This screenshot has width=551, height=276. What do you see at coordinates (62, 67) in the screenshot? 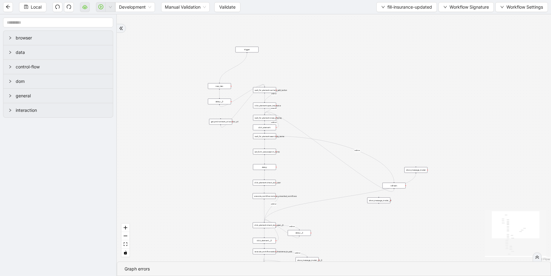
I see `span: control-flow` at bounding box center [62, 67].